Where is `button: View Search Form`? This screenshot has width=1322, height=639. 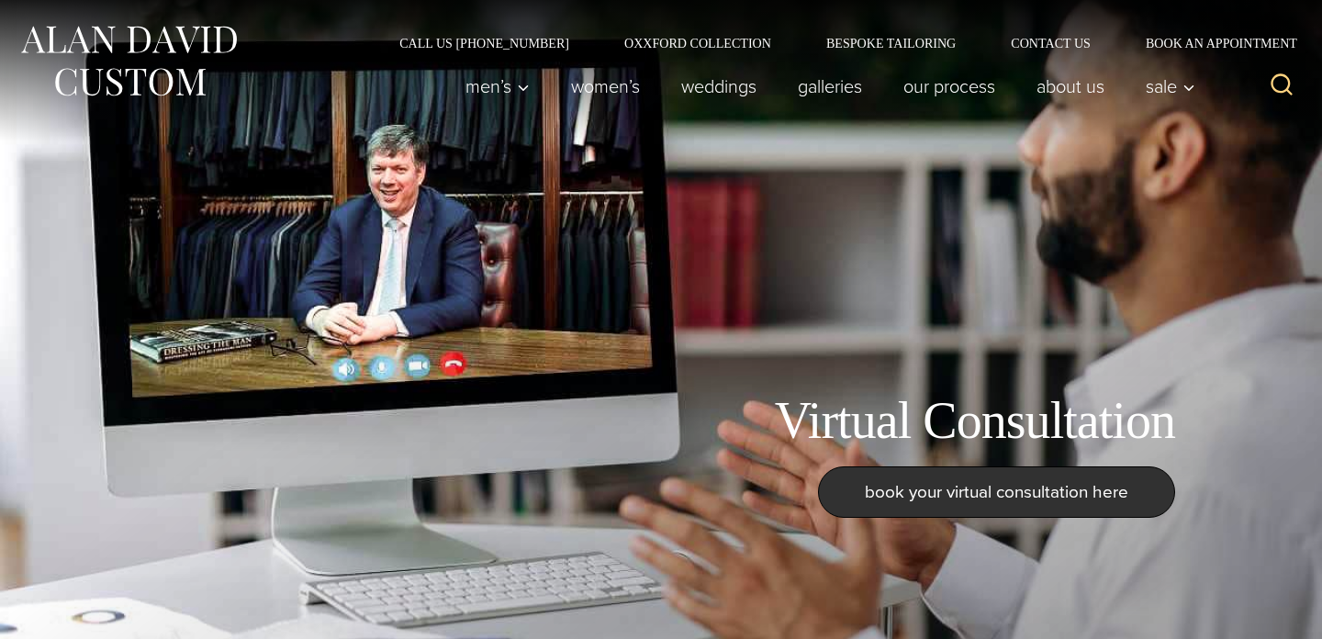
button: View Search Form is located at coordinates (1282, 86).